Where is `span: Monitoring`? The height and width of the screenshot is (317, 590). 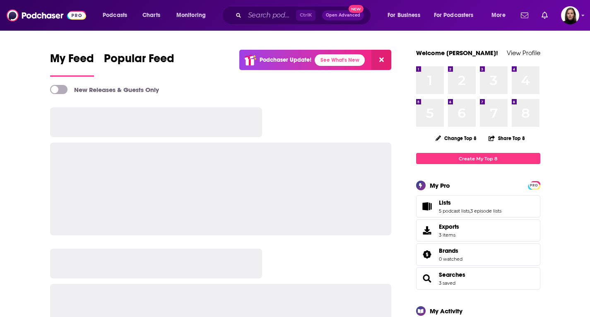 span: Monitoring is located at coordinates (191, 15).